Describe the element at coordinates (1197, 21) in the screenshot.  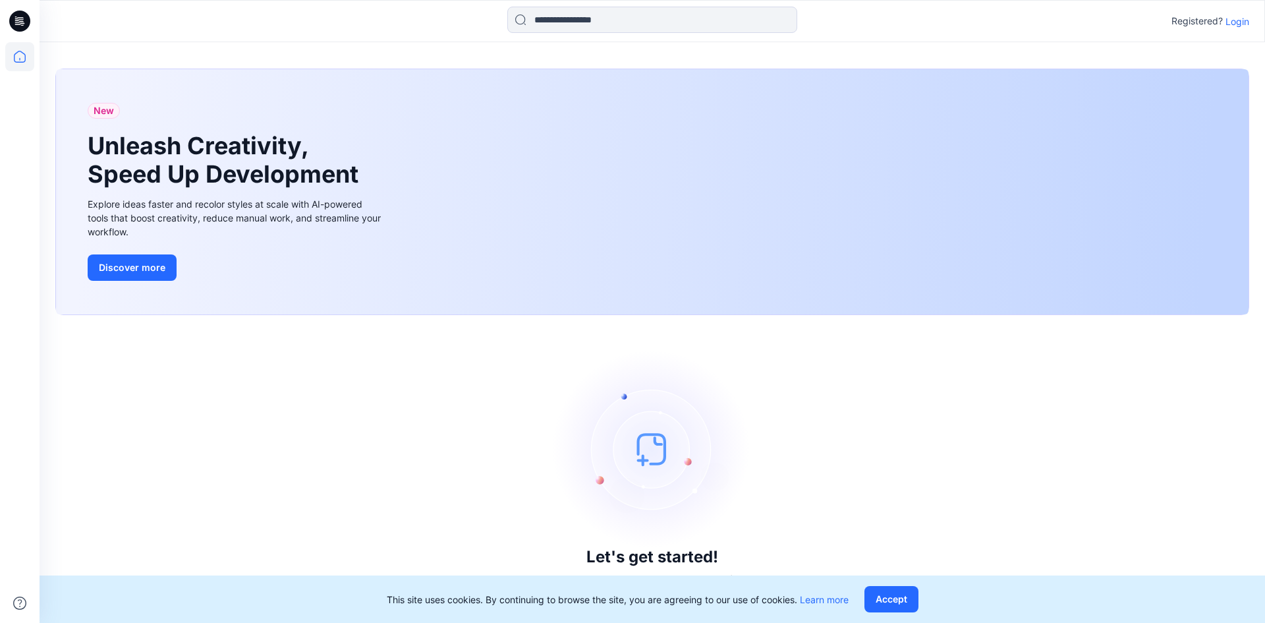
I see `p: Registered?` at that location.